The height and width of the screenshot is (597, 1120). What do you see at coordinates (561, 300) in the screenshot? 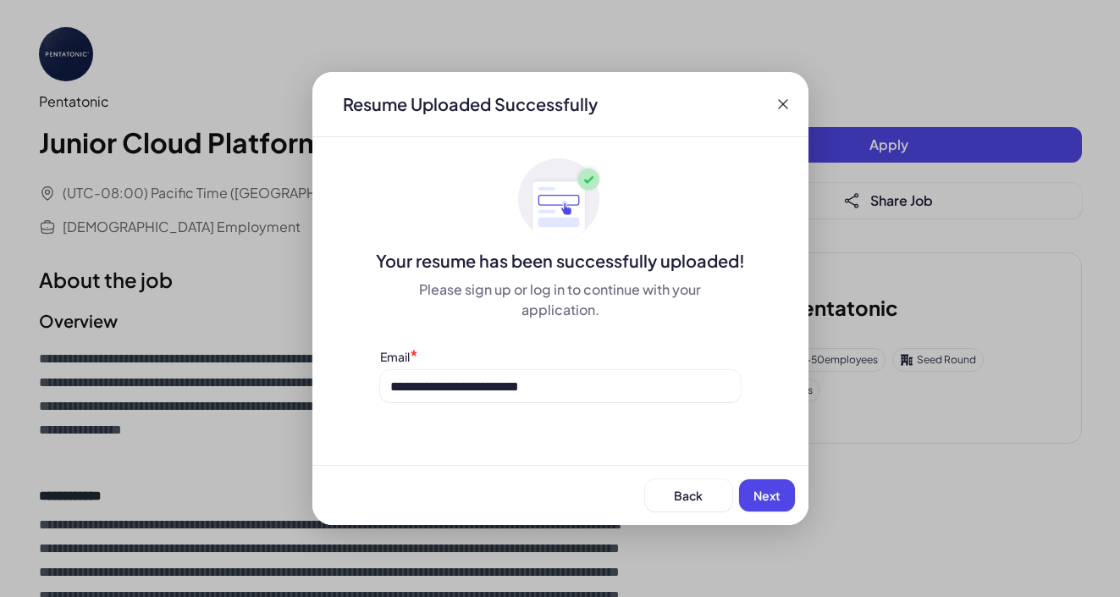
I see `div: Please sign up or log in to continue with your application.` at bounding box center [561, 300].